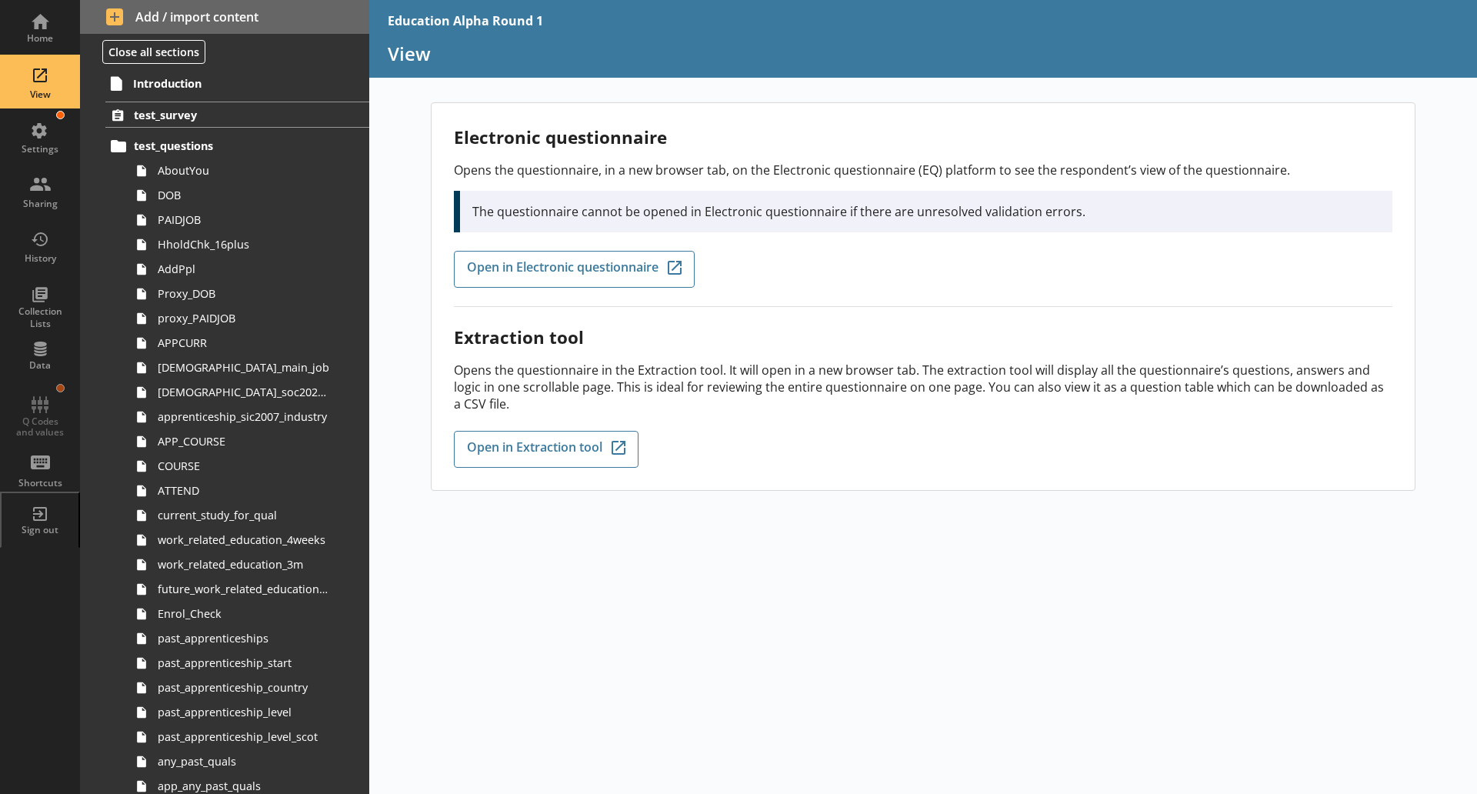 Image resolution: width=1477 pixels, height=794 pixels. I want to click on a: test_questions, so click(237, 146).